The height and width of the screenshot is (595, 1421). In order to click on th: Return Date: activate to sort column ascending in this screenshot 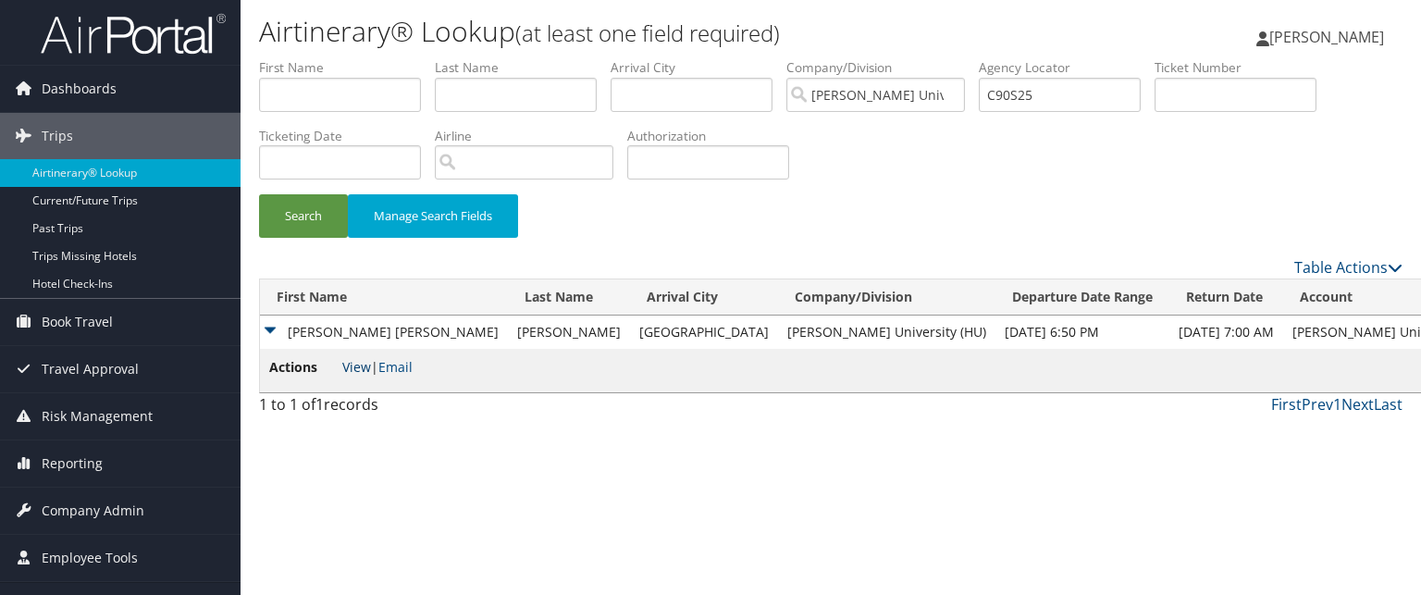, I will do `click(1226, 297)`.